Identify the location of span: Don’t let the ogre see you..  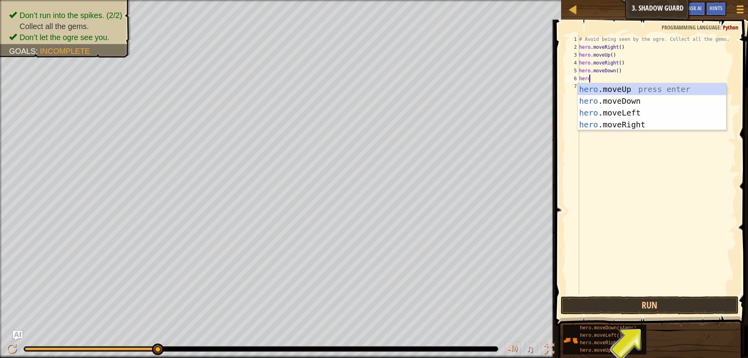
(64, 37).